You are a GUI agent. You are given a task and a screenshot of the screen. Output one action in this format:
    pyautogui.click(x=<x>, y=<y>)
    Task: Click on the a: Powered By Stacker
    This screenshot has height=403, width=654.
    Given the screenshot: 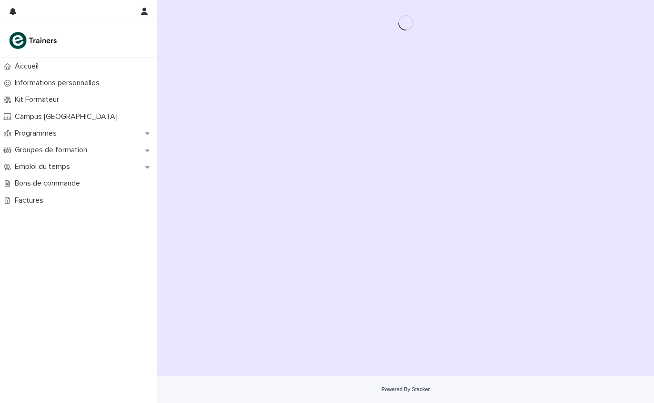 What is the action you would take?
    pyautogui.click(x=405, y=390)
    